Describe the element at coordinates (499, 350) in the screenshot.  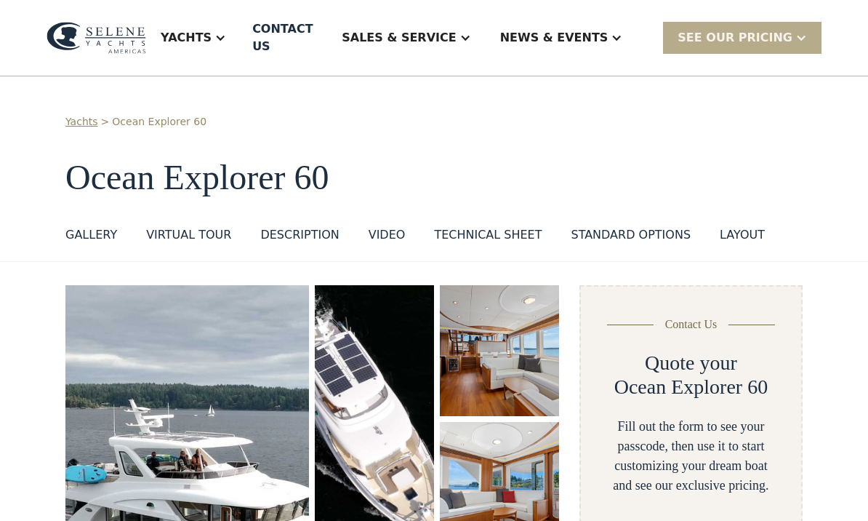
I see `a: open lightbox` at that location.